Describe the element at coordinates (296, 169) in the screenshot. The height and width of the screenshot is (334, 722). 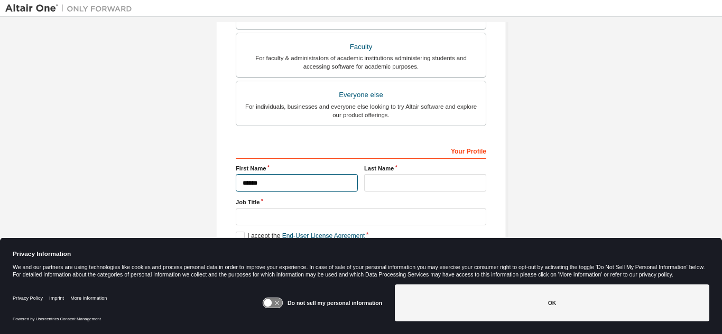
I see `label: First Name` at that location.